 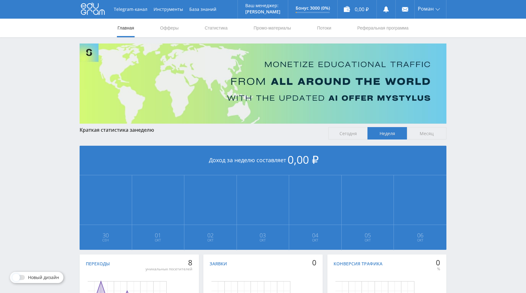 I want to click on span: Месяц, so click(x=427, y=133).